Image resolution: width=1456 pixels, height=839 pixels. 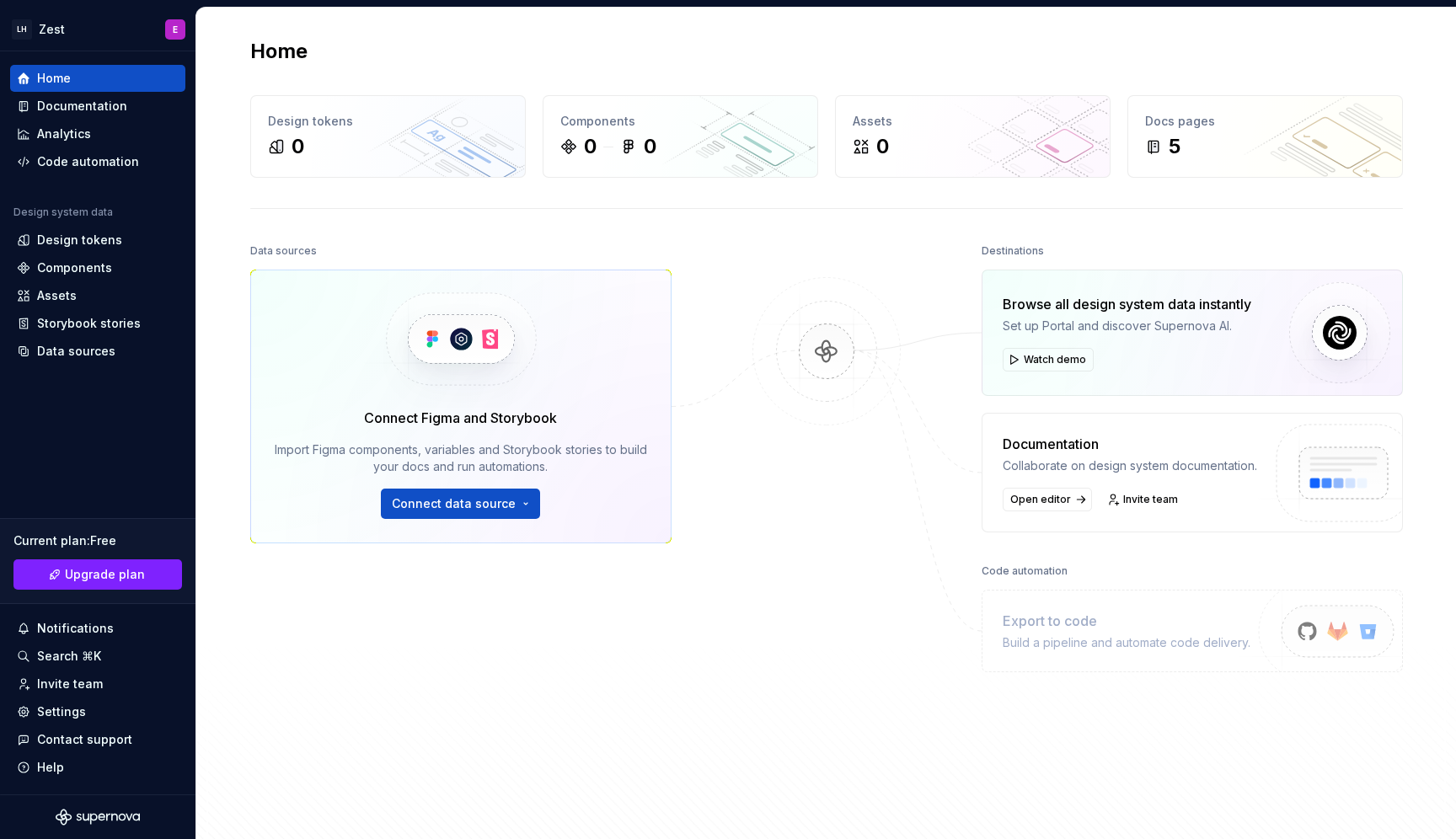 What do you see at coordinates (97, 767) in the screenshot?
I see `button: Help` at bounding box center [97, 767].